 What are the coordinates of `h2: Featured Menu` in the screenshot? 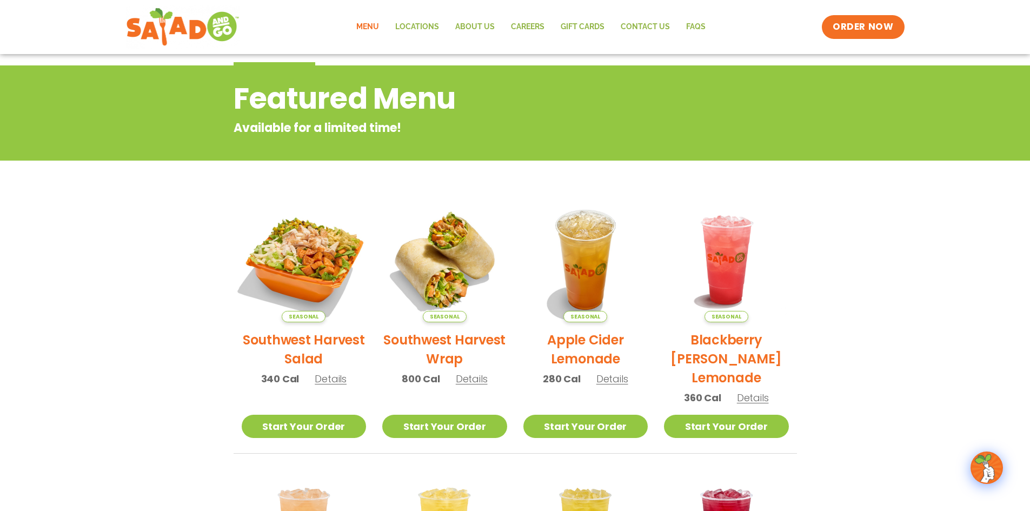 It's located at (471, 98).